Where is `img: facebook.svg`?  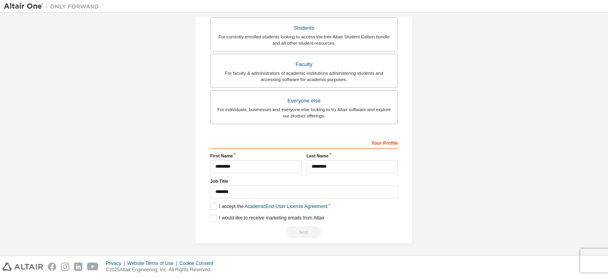
img: facebook.svg is located at coordinates (52, 267).